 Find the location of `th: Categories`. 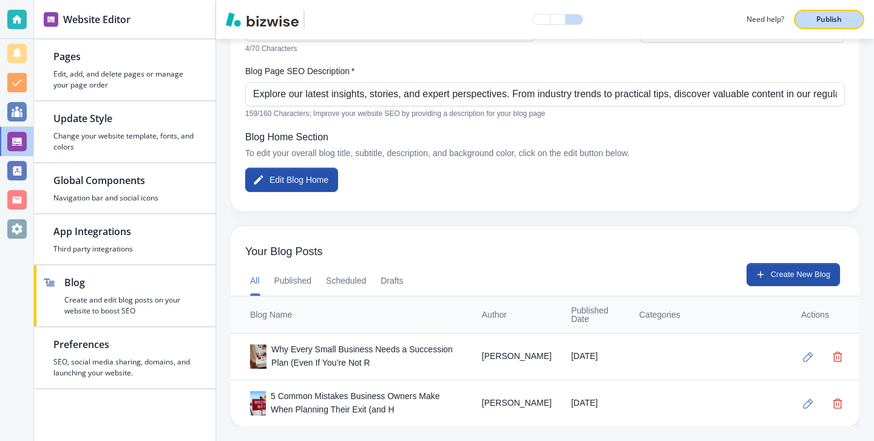

th: Categories is located at coordinates (708, 314).